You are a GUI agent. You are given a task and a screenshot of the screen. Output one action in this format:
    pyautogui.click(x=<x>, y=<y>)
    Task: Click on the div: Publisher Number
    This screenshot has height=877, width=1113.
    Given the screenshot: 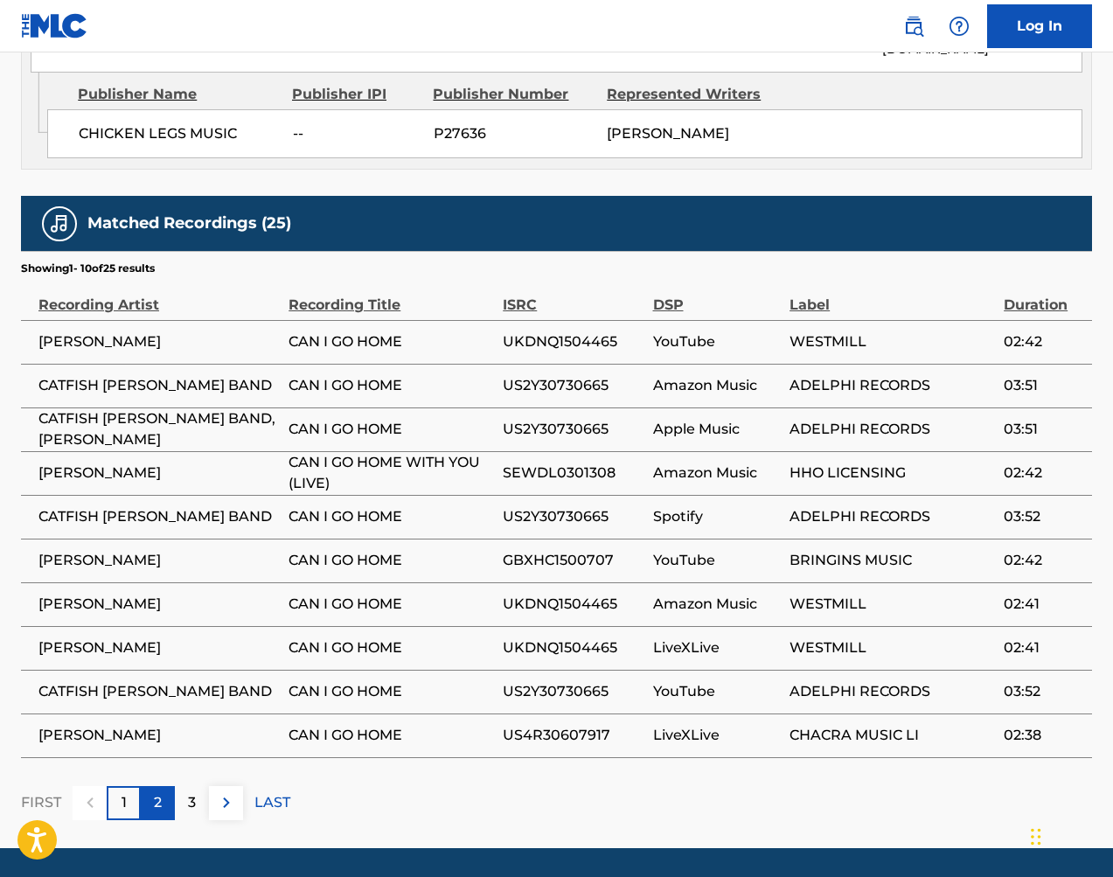 What is the action you would take?
    pyautogui.click(x=513, y=94)
    